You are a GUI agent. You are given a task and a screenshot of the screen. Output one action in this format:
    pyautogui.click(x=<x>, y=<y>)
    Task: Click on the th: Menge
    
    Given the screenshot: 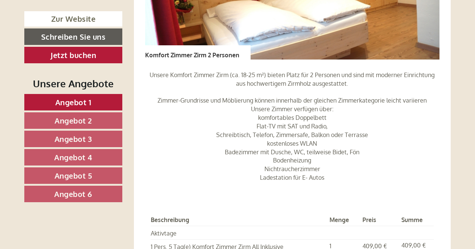 What is the action you would take?
    pyautogui.click(x=343, y=219)
    